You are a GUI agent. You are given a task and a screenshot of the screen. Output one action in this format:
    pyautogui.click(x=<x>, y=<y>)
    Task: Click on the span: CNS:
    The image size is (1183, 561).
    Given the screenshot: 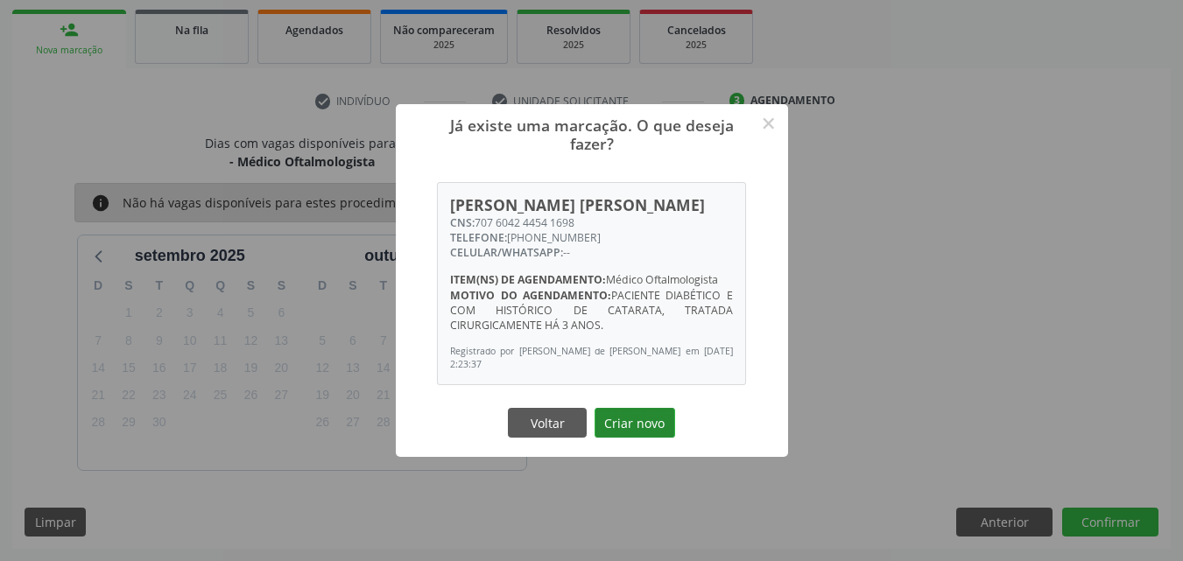 What is the action you would take?
    pyautogui.click(x=462, y=222)
    